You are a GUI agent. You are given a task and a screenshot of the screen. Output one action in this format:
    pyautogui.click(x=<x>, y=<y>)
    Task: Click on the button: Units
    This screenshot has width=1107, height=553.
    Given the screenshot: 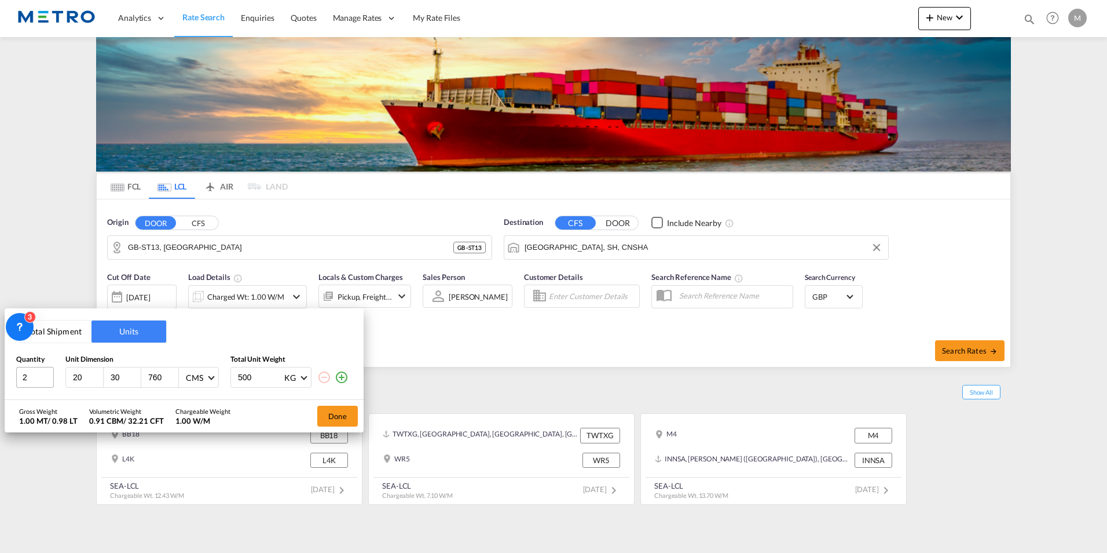 What is the action you would take?
    pyautogui.click(x=129, y=331)
    